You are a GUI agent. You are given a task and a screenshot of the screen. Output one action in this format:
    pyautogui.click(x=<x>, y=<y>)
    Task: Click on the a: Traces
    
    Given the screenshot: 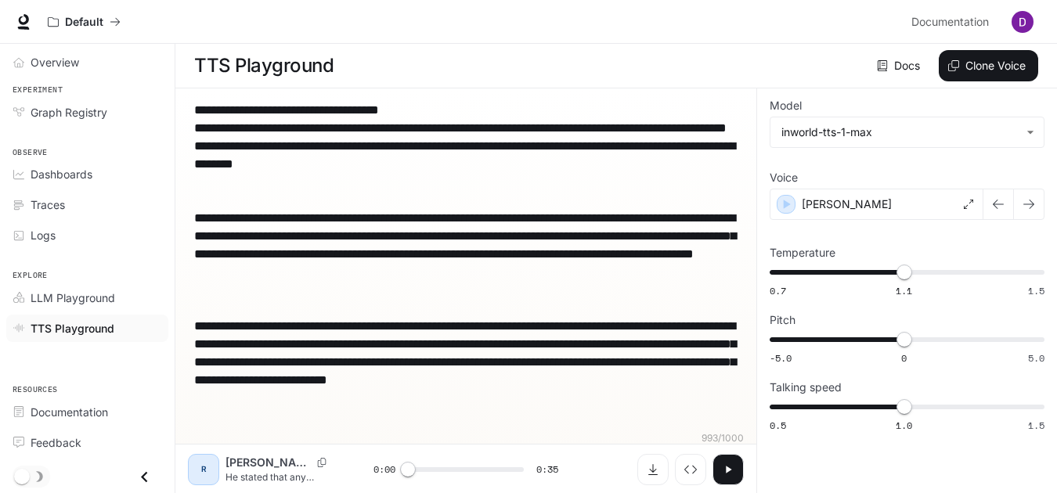 What is the action you would take?
    pyautogui.click(x=87, y=204)
    